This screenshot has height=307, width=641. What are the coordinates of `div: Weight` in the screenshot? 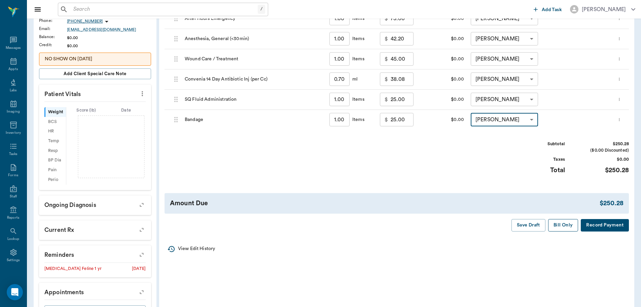 It's located at (55, 112).